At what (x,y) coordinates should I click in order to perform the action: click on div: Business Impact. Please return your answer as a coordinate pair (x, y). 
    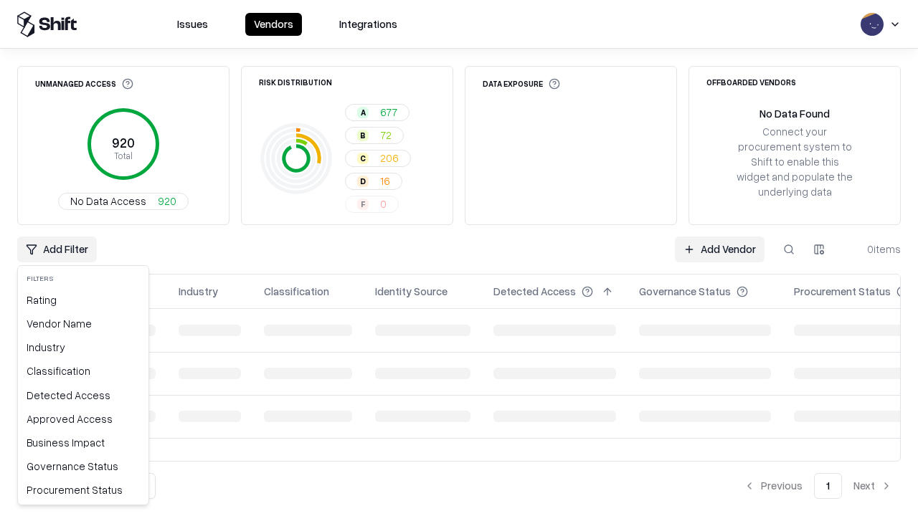
    Looking at the image, I should click on (83, 443).